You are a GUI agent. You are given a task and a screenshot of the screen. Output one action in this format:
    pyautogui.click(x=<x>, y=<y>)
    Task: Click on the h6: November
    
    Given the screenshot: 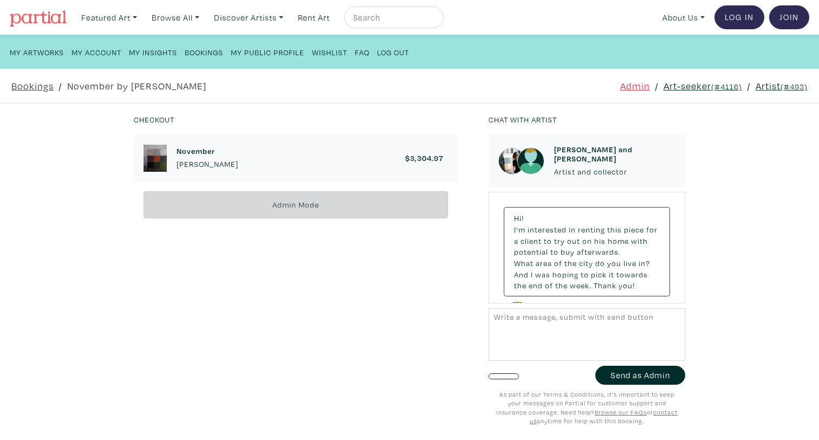 What is the action you would take?
    pyautogui.click(x=207, y=150)
    